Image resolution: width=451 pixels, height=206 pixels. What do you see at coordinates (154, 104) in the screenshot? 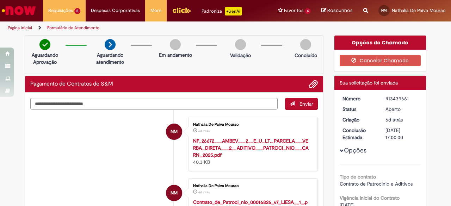
I see `textarea: Digite sua mensagem aqui...` at bounding box center [154, 104].